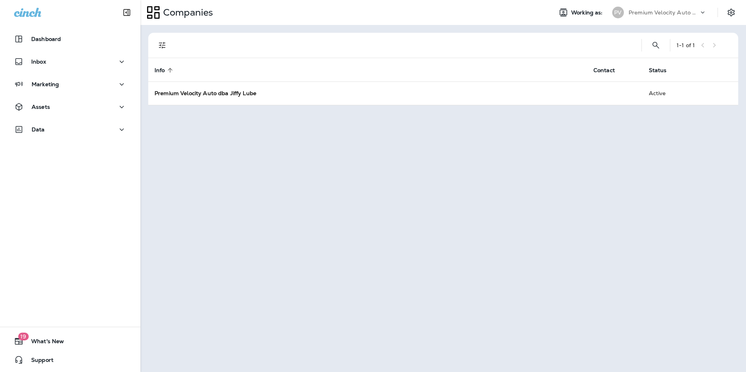  I want to click on button: 19What's New, so click(70, 341).